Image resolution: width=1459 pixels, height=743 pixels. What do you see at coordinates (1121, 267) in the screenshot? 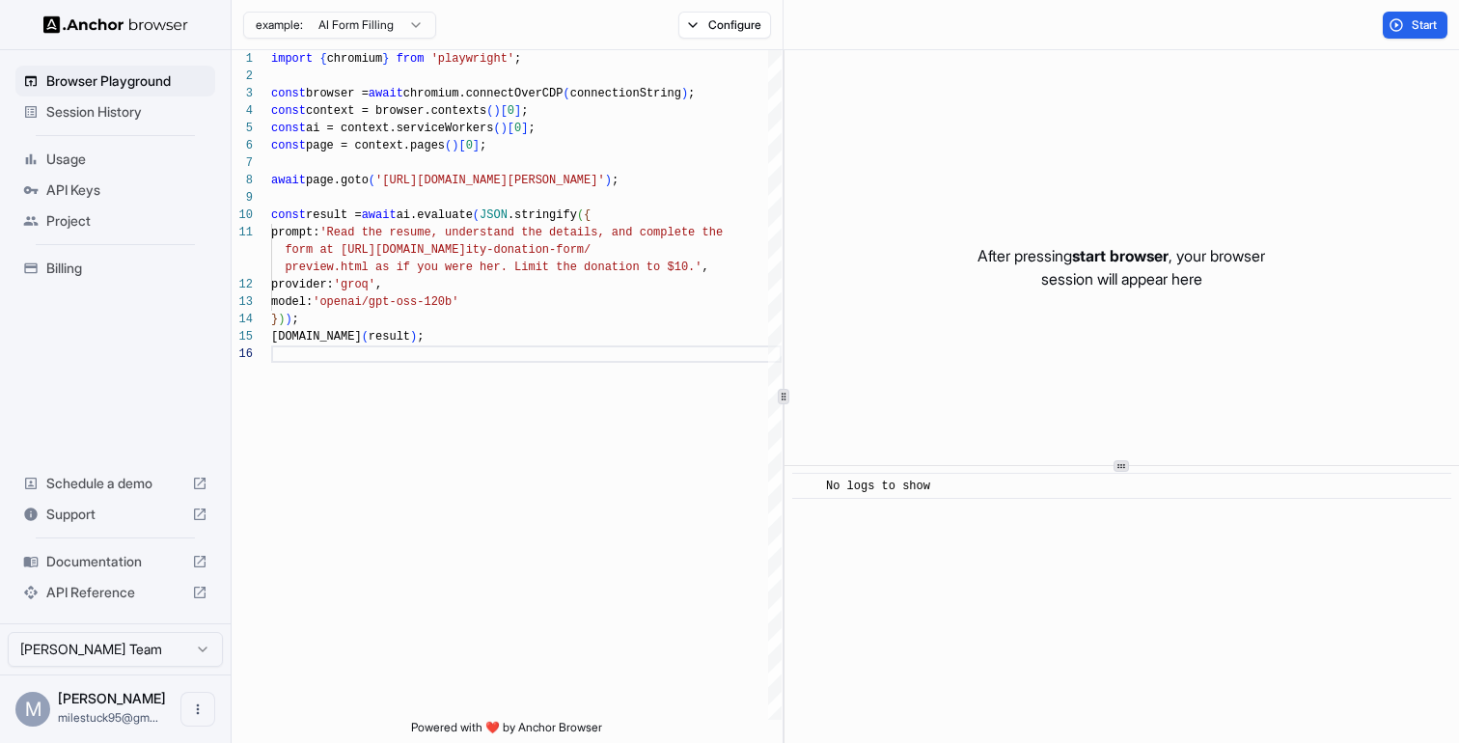
I see `p: After pressing , your browser session will appear here` at bounding box center [1121, 267].